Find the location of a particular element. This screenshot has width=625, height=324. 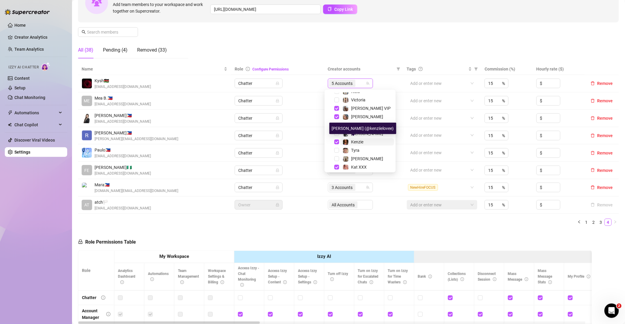

span: Kysh 🇰🇪 is located at coordinates (123, 81).